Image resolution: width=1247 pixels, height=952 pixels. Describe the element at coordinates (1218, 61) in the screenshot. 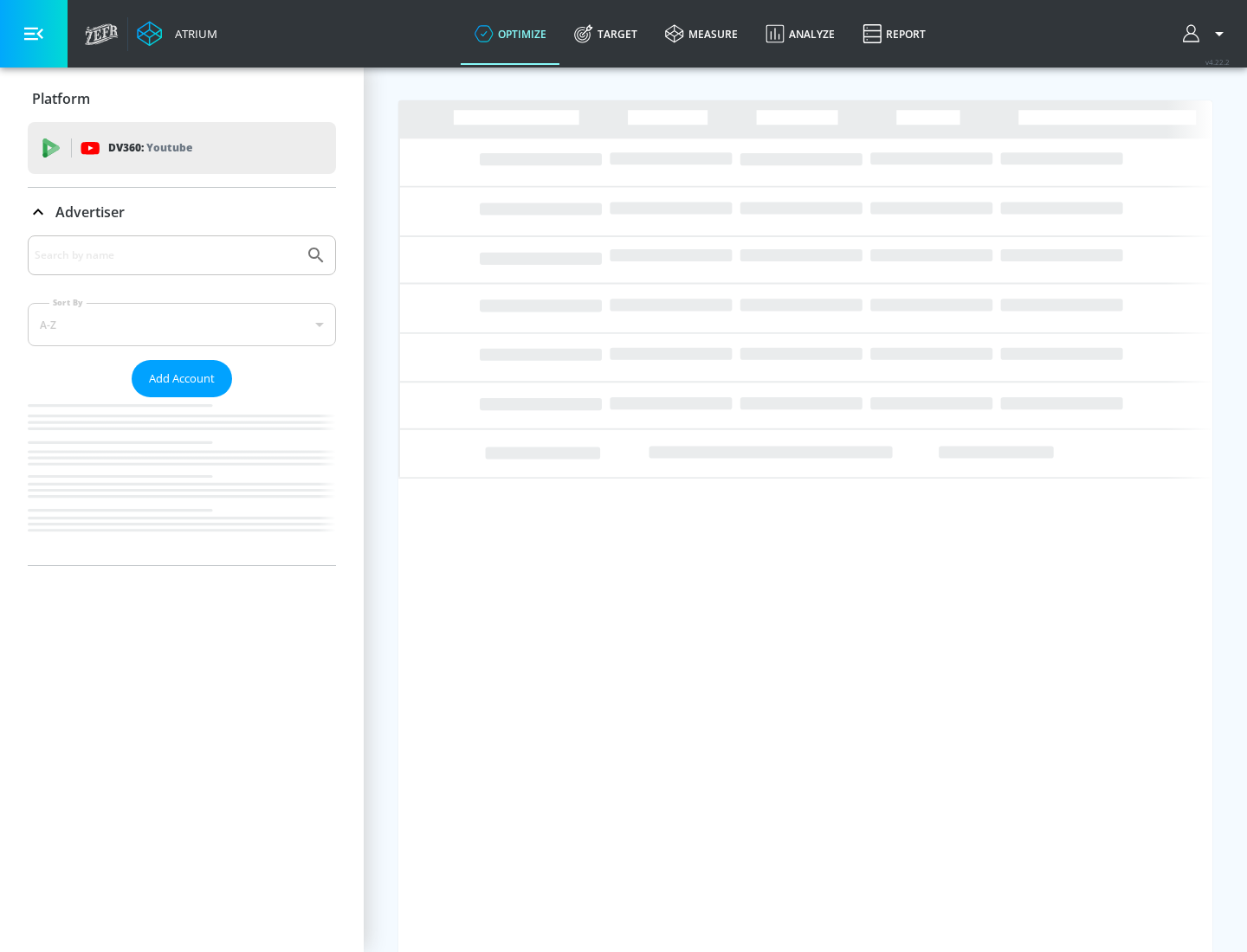

I see `span: v 4.22.2` at that location.